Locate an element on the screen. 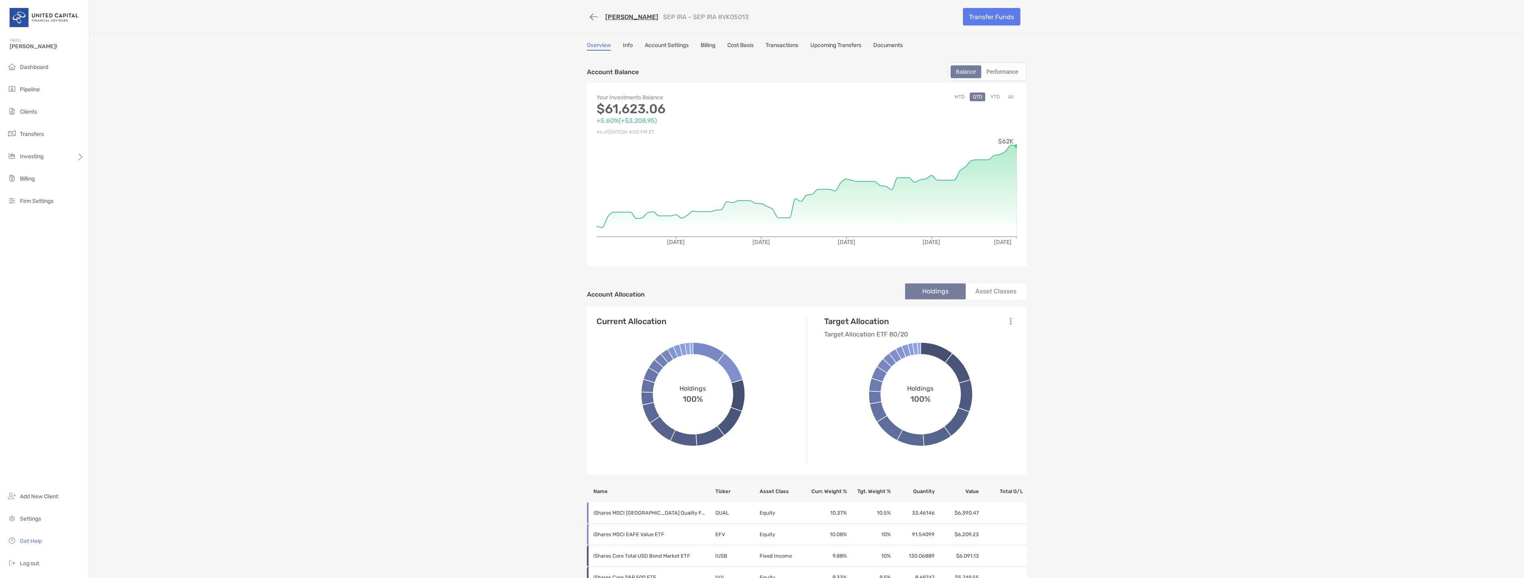 Image resolution: width=1524 pixels, height=578 pixels. p: iShares MSCI EAFE Value ETF is located at coordinates (649, 534).